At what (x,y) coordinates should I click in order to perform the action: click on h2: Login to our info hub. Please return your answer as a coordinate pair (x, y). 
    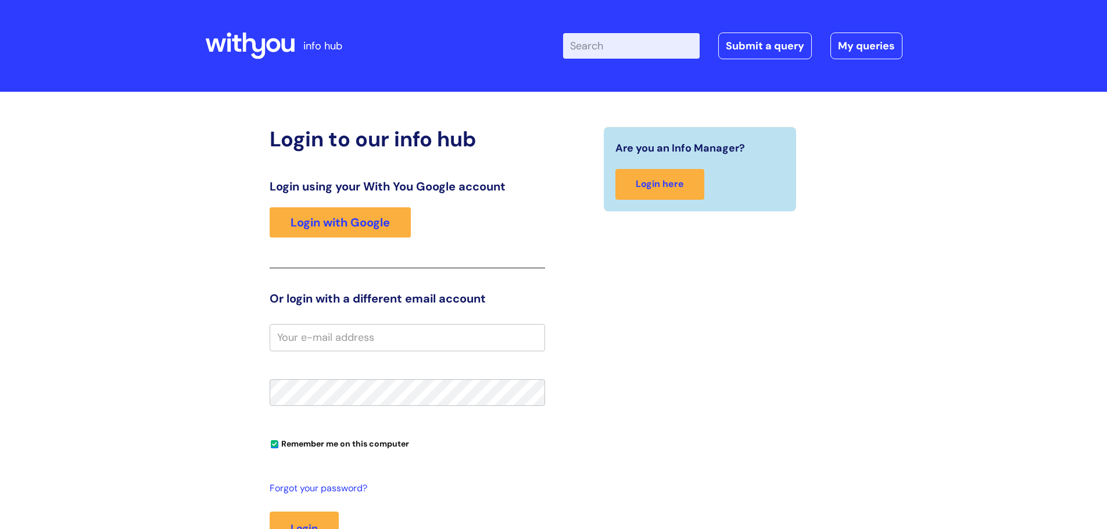
    Looking at the image, I should click on (407, 139).